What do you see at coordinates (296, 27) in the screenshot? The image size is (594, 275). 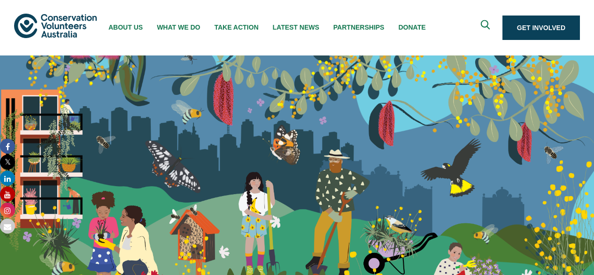 I see `span: Latest News` at bounding box center [296, 27].